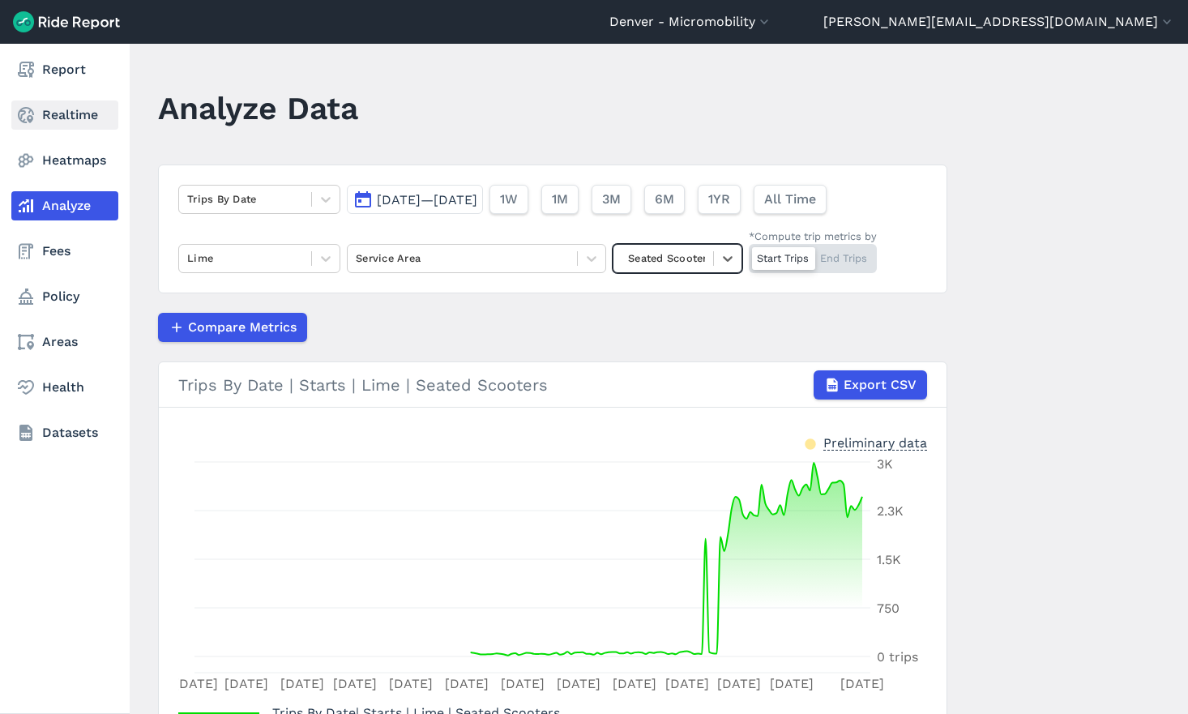 This screenshot has height=714, width=1188. What do you see at coordinates (876, 442) in the screenshot?
I see `div: Preliminary data` at bounding box center [876, 442].